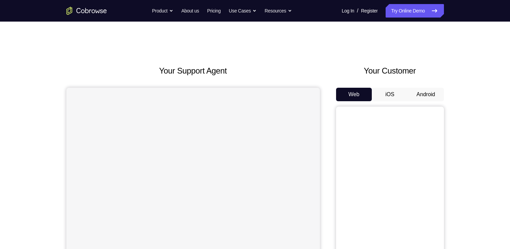  What do you see at coordinates (426, 94) in the screenshot?
I see `button: Android` at bounding box center [426, 94].